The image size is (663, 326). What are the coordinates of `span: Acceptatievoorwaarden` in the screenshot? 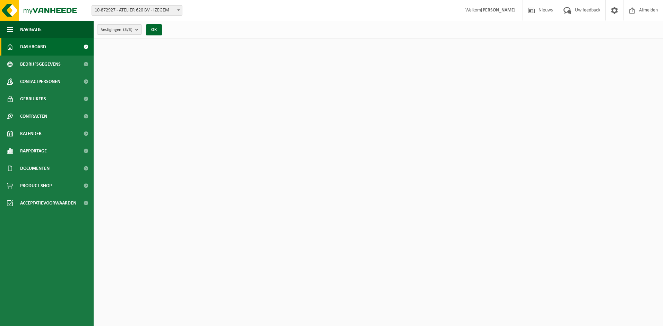 It's located at (48, 203).